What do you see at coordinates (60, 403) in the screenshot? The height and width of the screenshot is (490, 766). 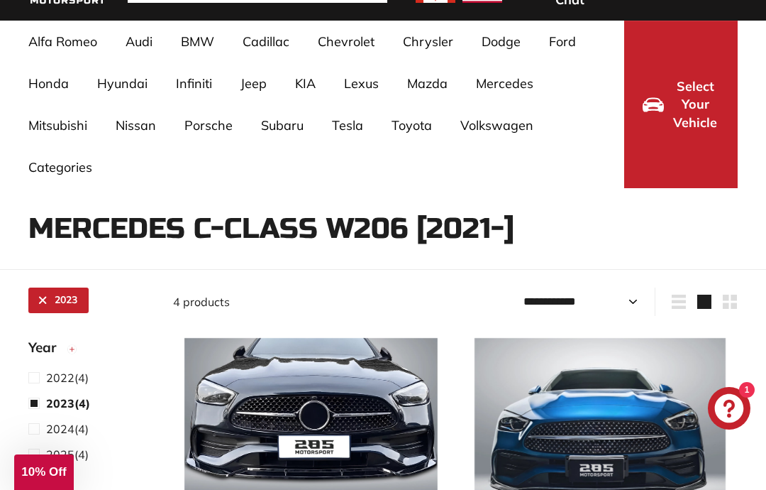 I see `span: 2023` at bounding box center [60, 403].